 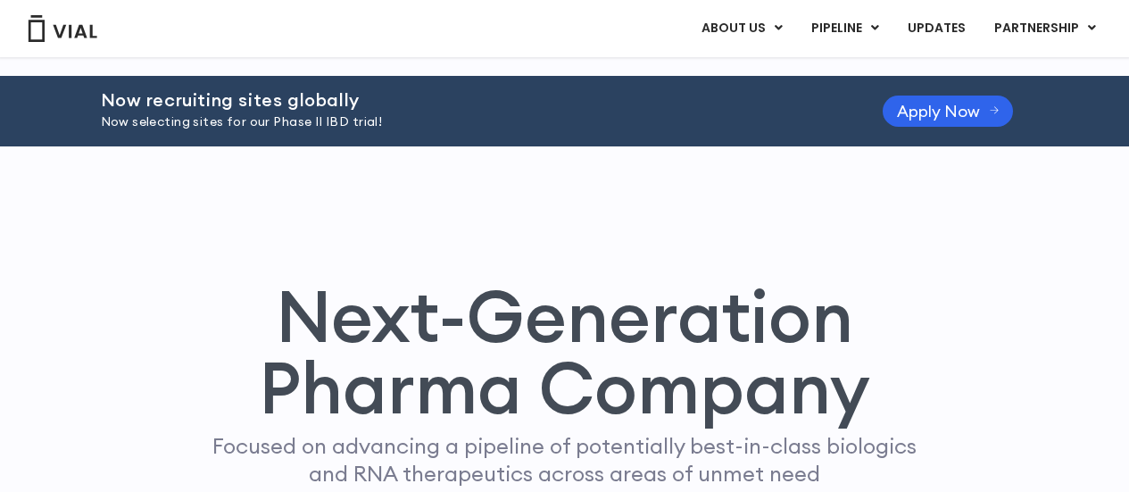 I want to click on span: Apply Now, so click(x=938, y=111).